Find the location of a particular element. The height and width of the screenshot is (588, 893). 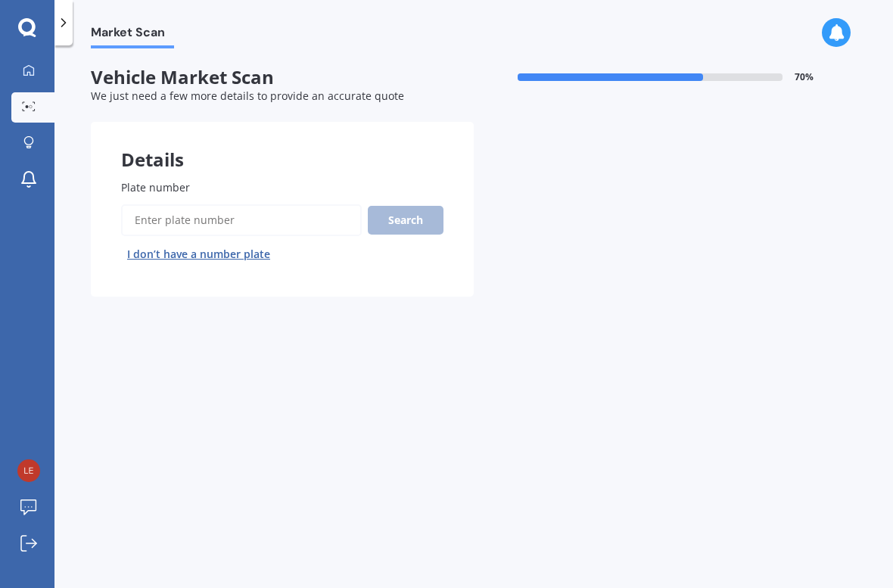

span: Market Scan is located at coordinates (132, 35).